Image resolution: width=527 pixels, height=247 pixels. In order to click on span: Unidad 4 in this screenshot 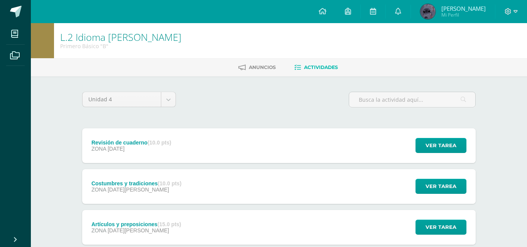, I will do `click(121, 99)`.